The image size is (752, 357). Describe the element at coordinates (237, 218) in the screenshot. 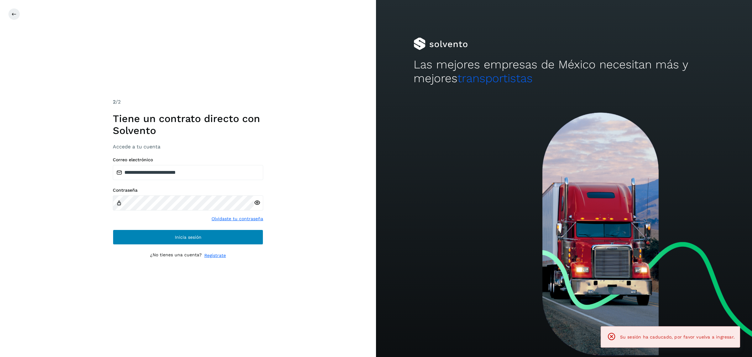

I see `a: Olvidaste tu contraseña` at that location.